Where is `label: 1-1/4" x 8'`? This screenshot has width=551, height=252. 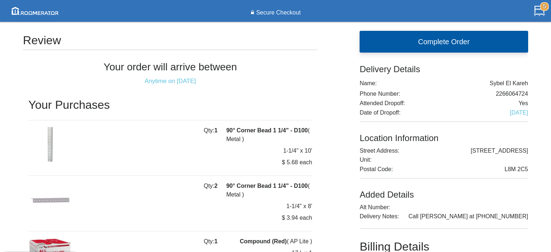 label: 1-1/4" x 8' is located at coordinates (299, 206).